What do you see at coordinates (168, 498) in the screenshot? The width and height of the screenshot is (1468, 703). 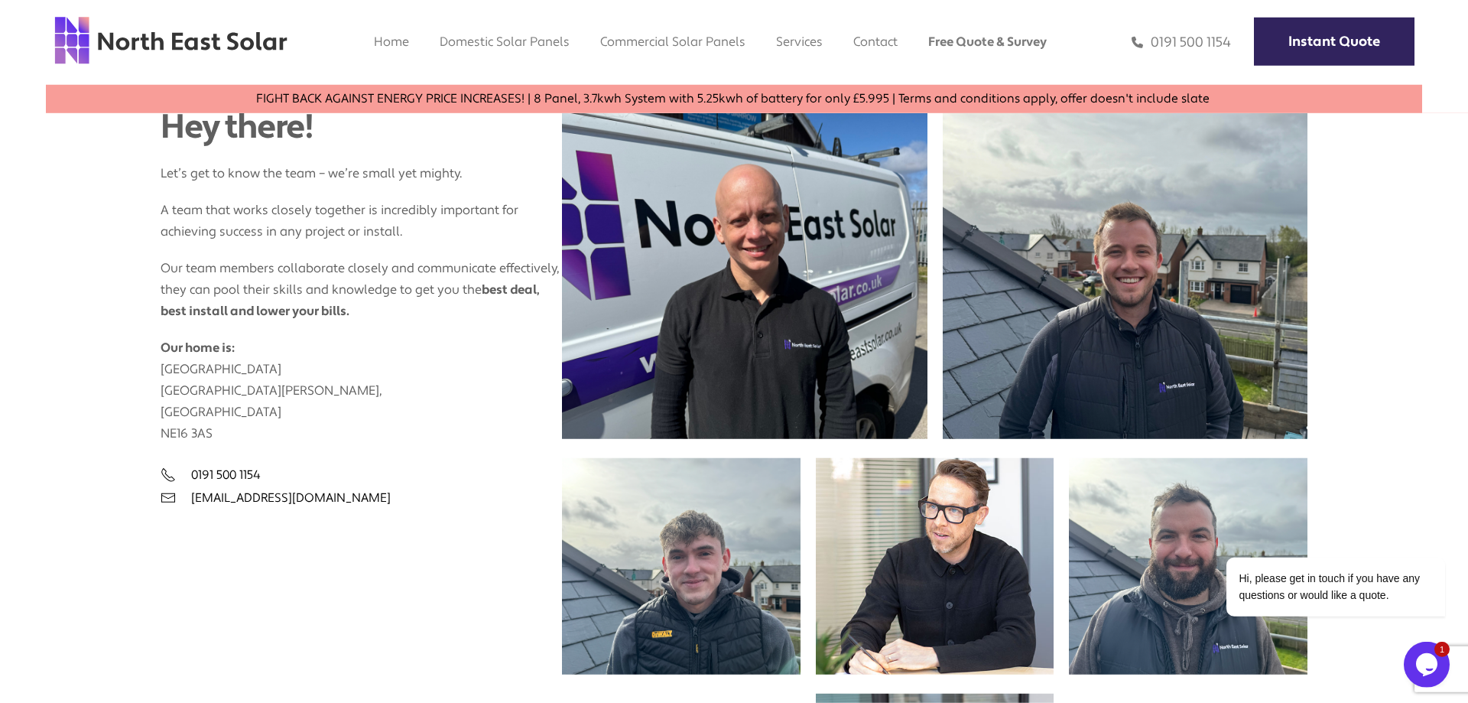 I see `img: email icon` at bounding box center [168, 498].